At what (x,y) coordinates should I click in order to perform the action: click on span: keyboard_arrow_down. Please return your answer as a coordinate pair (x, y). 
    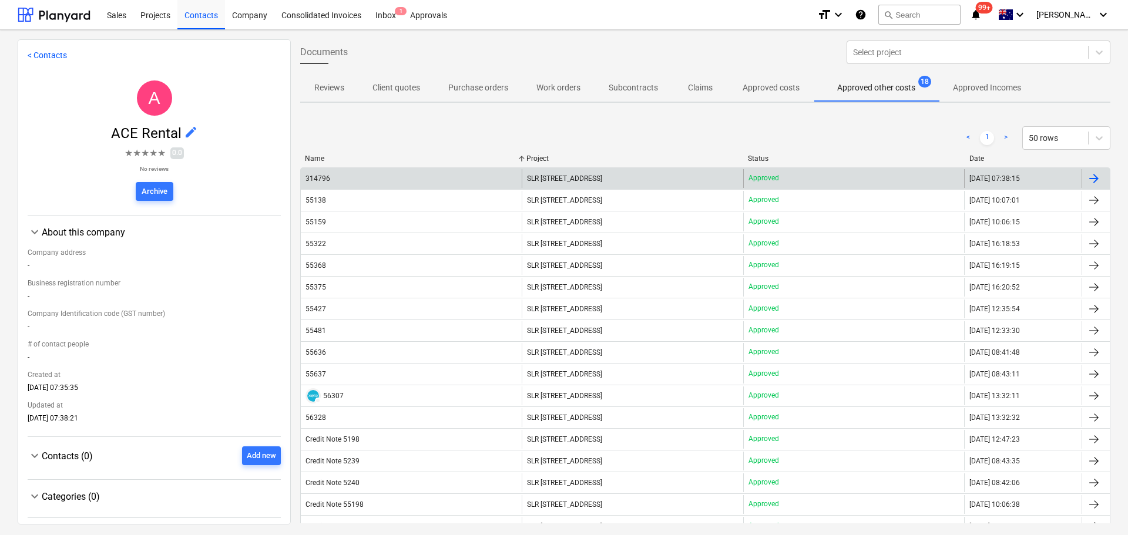
    Looking at the image, I should click on (35, 456).